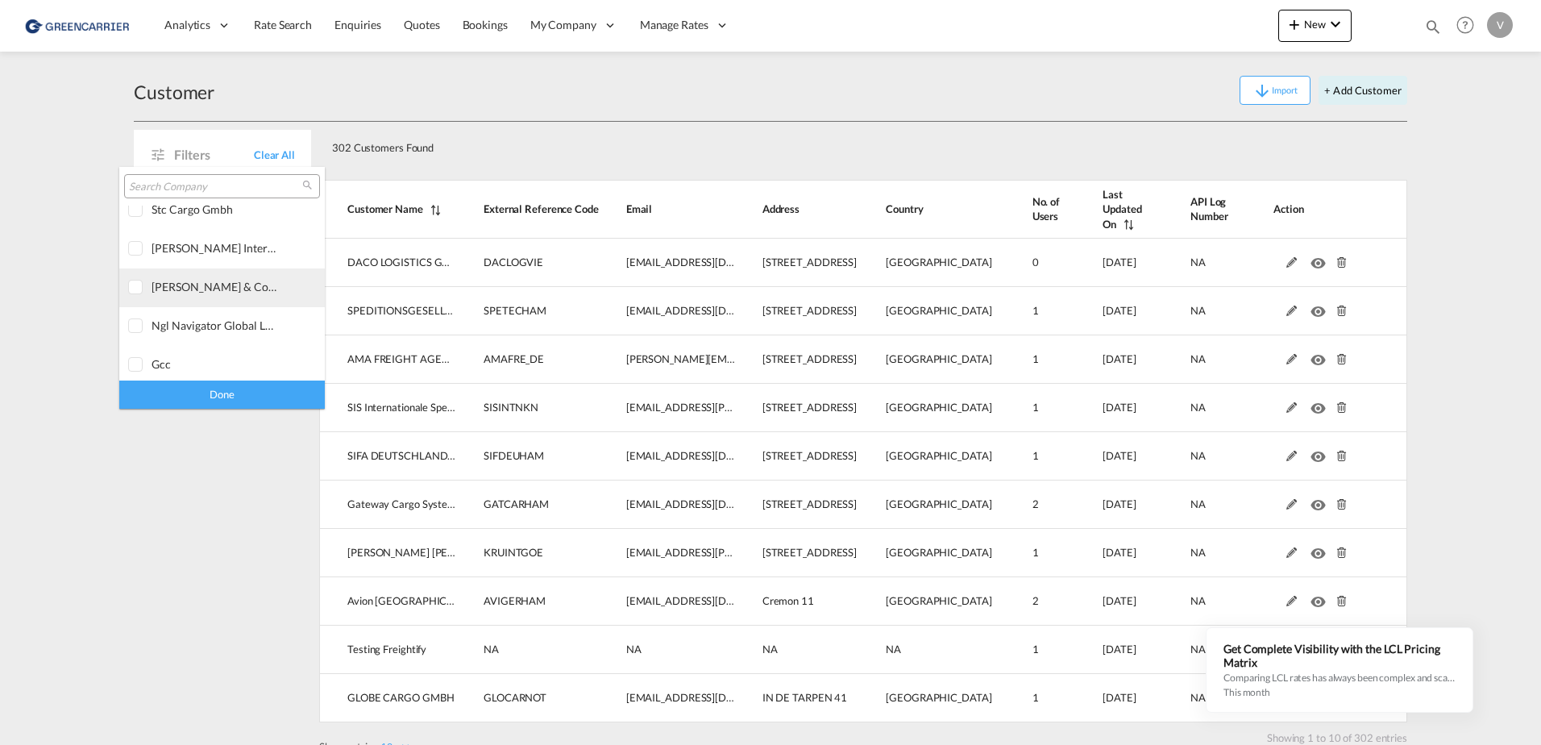 The width and height of the screenshot is (1541, 745). Describe the element at coordinates (307, 185) in the screenshot. I see `md-icon: icon-magnify` at that location.